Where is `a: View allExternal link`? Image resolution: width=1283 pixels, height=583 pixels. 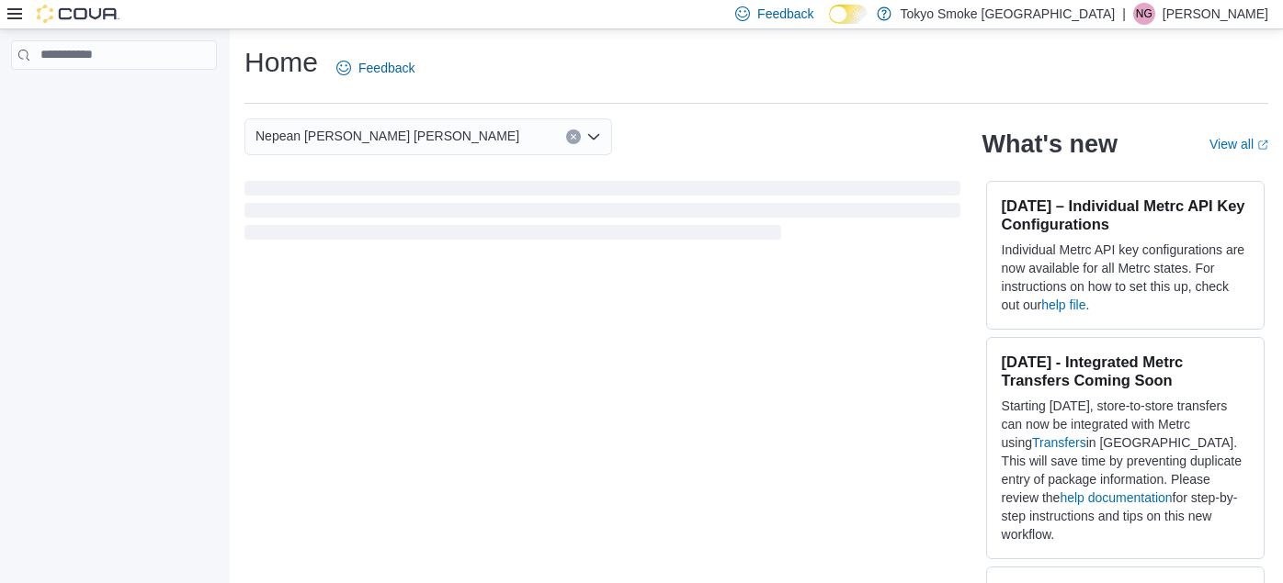 a: View allExternal link is located at coordinates (1239, 144).